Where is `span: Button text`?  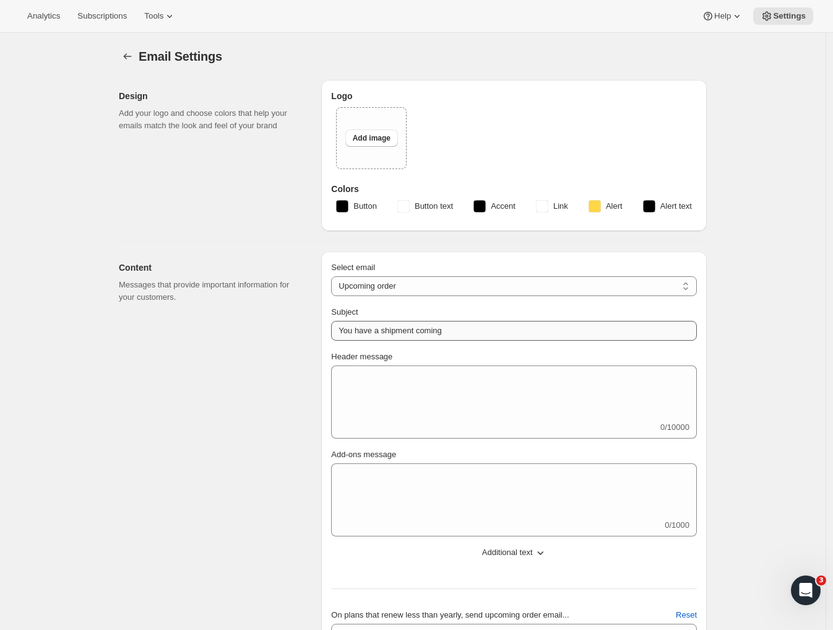 span: Button text is located at coordinates (434, 206).